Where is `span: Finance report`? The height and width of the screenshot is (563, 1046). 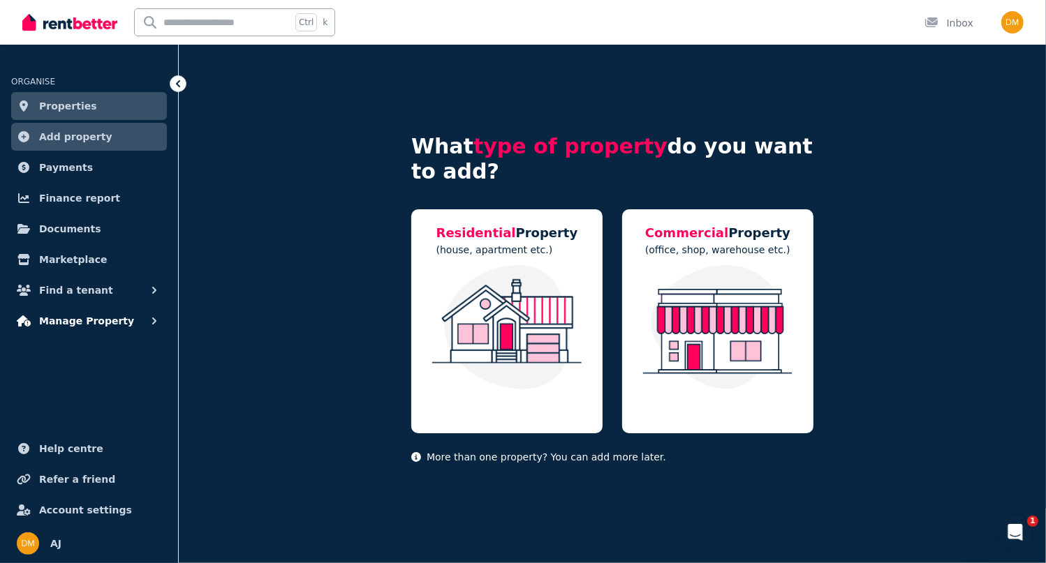
span: Finance report is located at coordinates (80, 198).